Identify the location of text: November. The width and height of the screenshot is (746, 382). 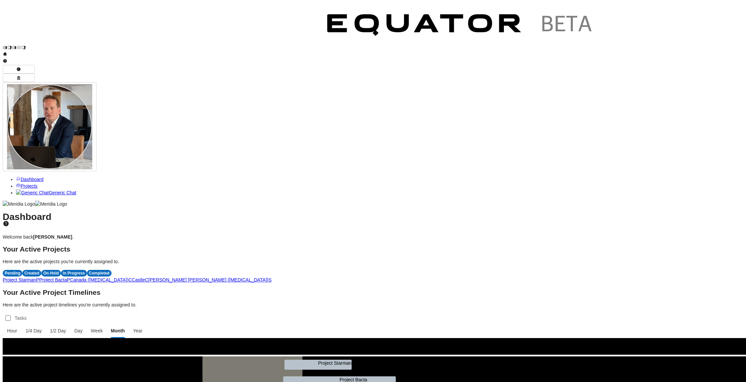
(563, 350).